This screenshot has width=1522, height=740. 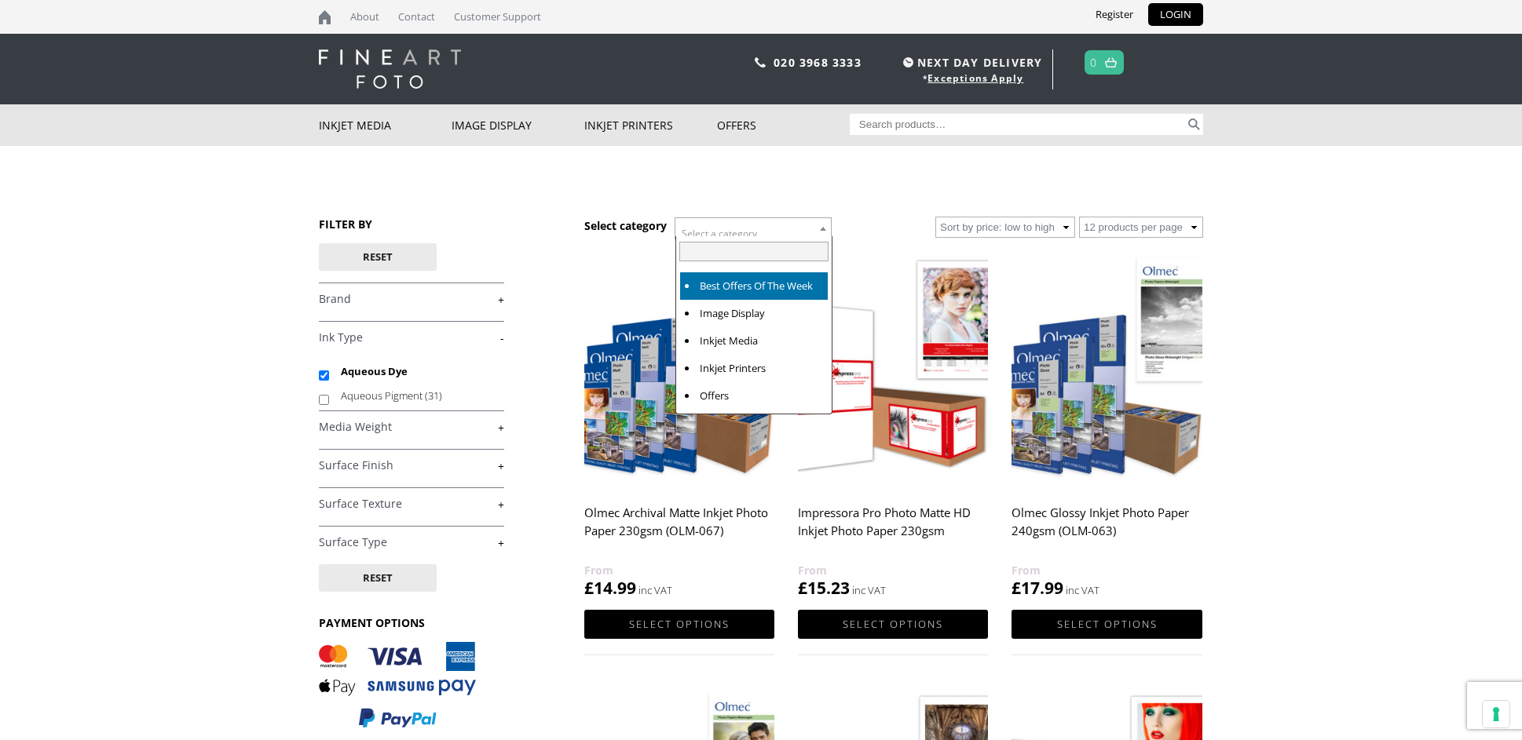 I want to click on label: Aqueous Dye, so click(x=415, y=371).